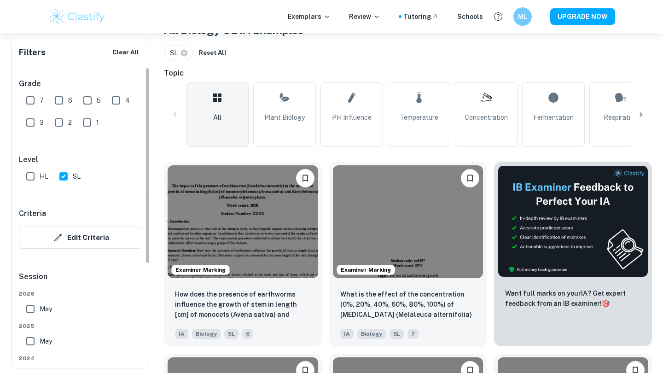 The image size is (663, 373). I want to click on span: 2024, so click(81, 358).